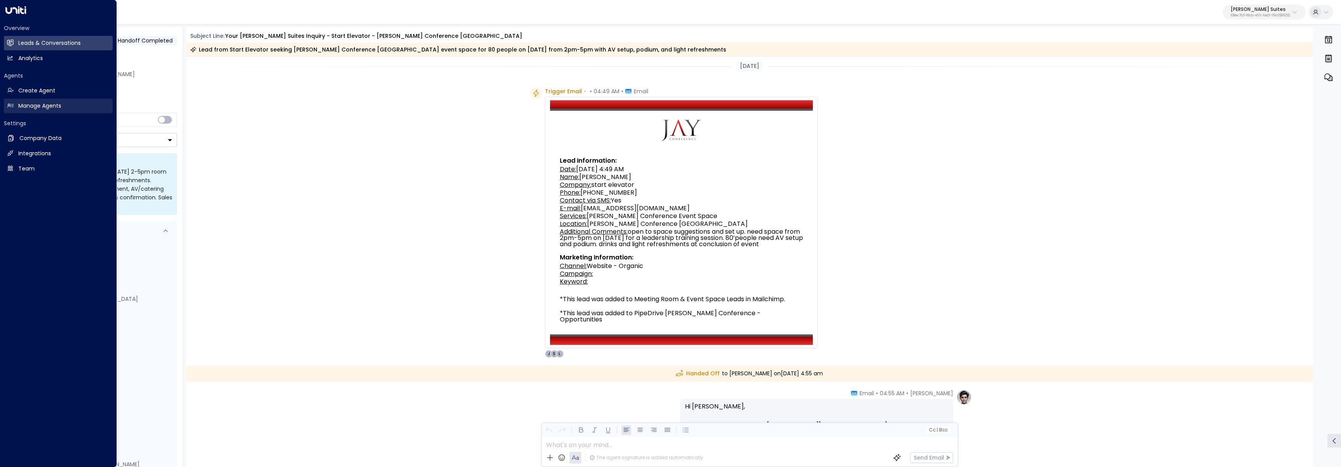  I want to click on h2: Settings, so click(58, 123).